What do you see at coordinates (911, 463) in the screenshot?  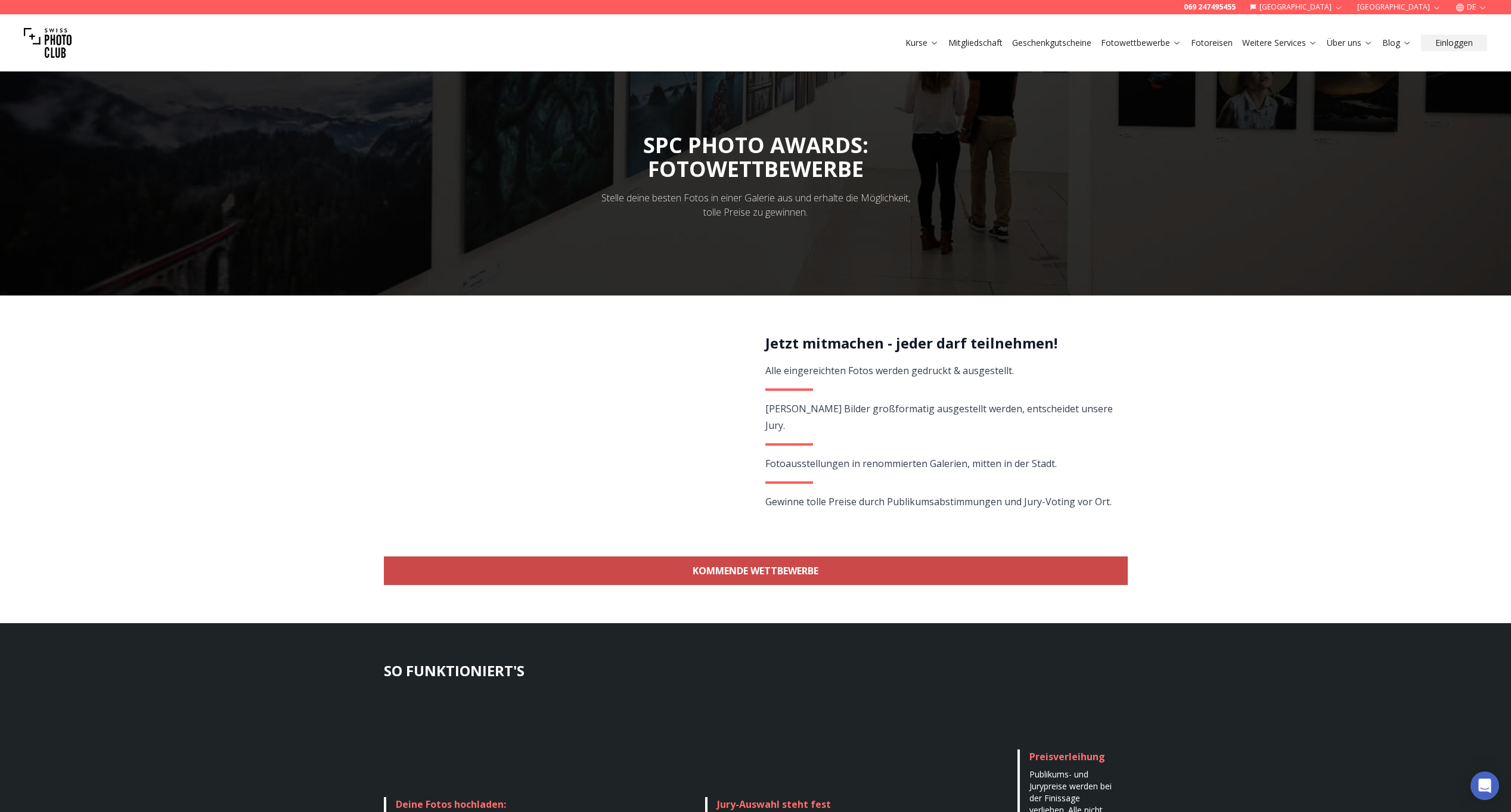 I see `span: Fotoausstellungen in renommierten Galerien, mitten in der Stadt.` at bounding box center [911, 463].